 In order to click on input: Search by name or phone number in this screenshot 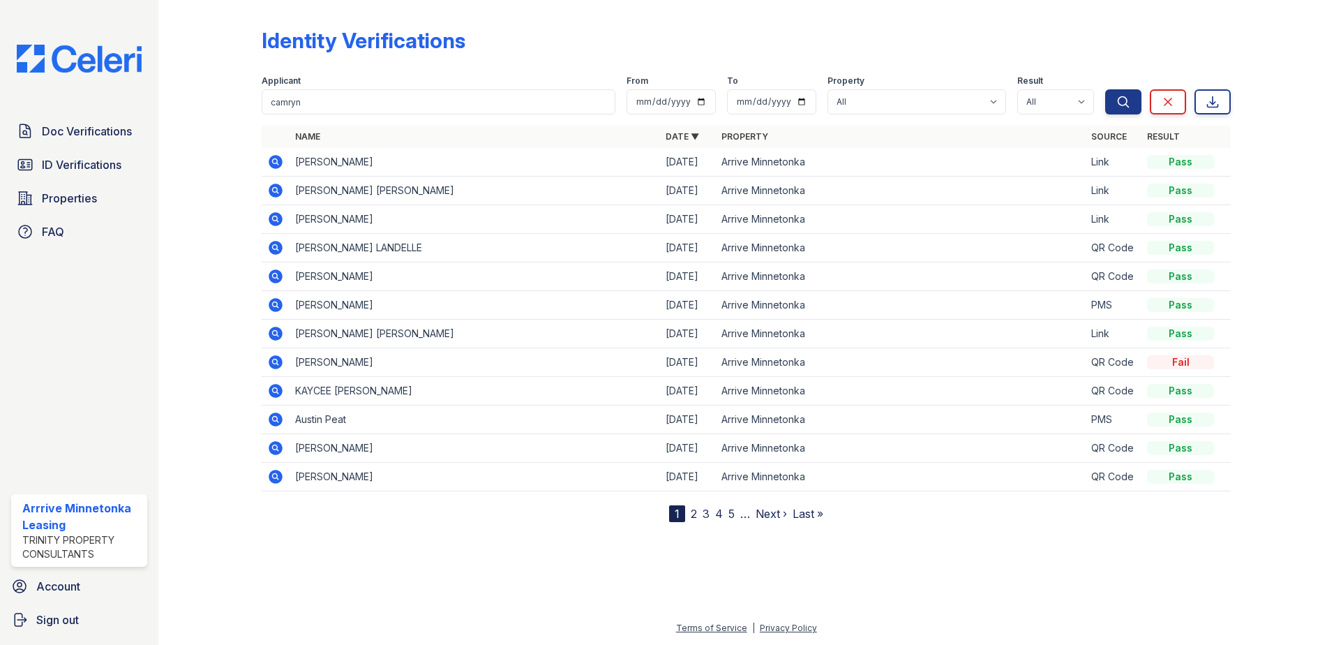, I will do `click(438, 102)`.